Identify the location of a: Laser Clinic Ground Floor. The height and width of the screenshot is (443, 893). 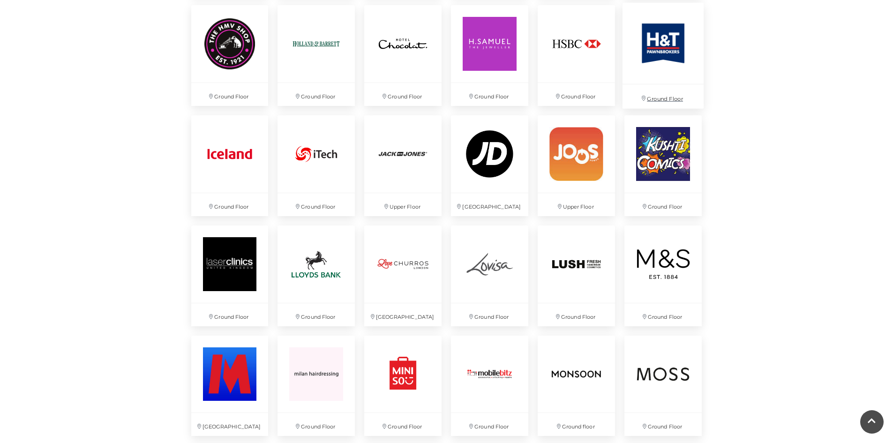
(230, 276).